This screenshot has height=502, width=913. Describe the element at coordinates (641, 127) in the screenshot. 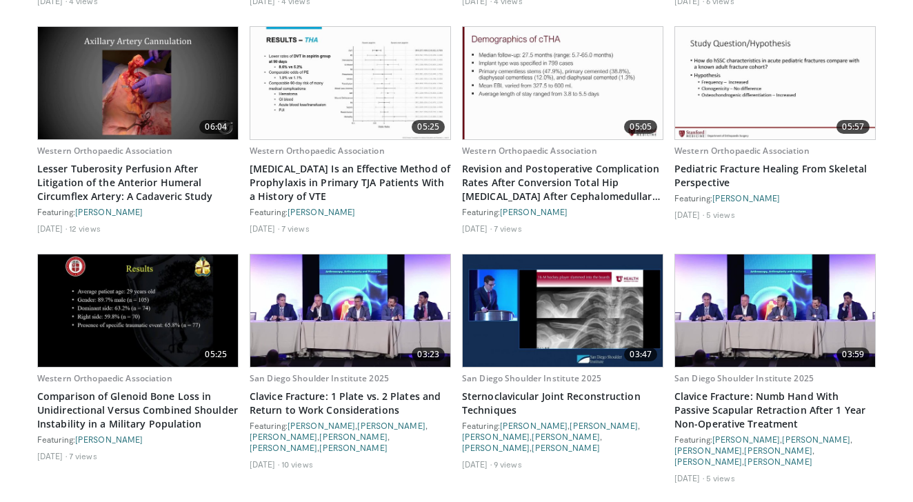

I see `span: 05:05` at that location.